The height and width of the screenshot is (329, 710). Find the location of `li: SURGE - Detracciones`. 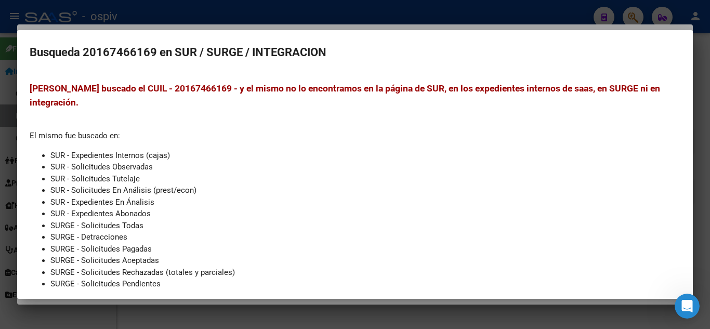

li: SURGE - Detracciones is located at coordinates (365, 237).